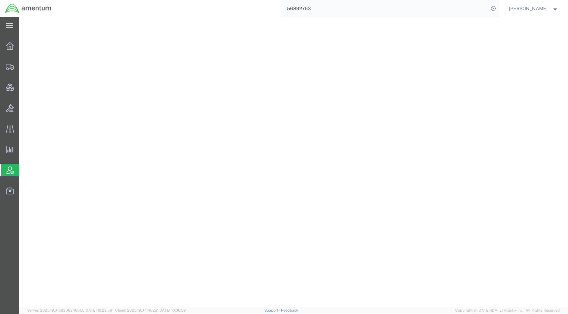 This screenshot has height=314, width=568. I want to click on img: logo, so click(28, 8).